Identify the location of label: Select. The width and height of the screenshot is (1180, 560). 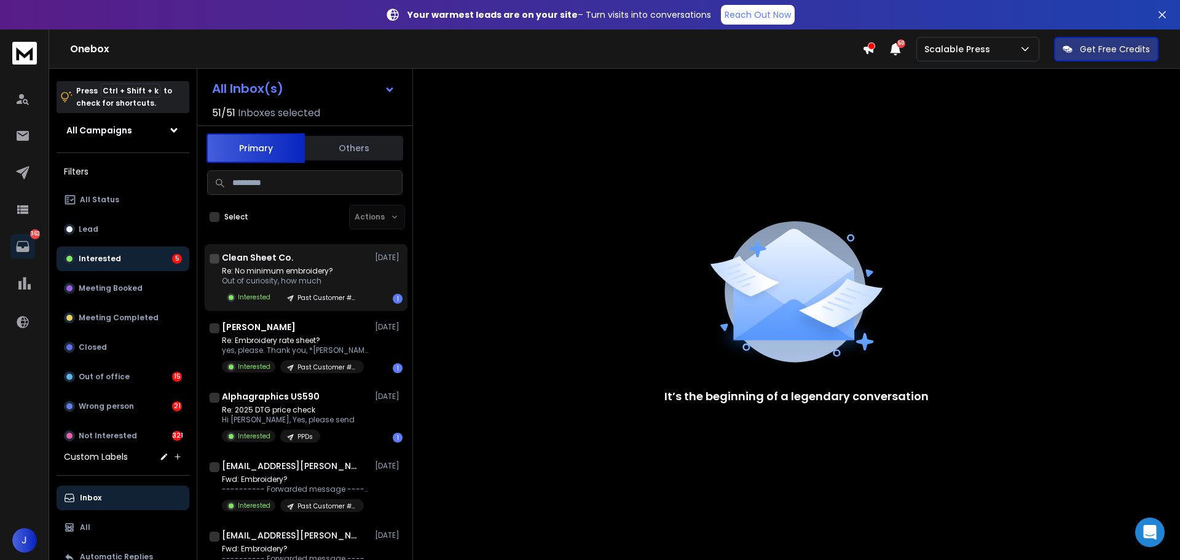
(236, 217).